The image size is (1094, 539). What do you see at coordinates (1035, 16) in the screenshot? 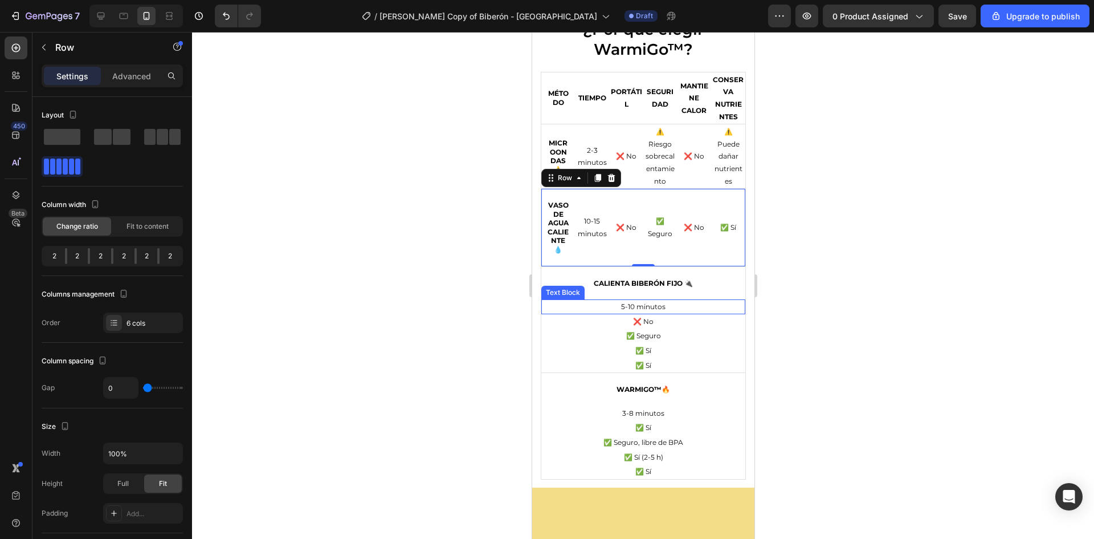
I see `div: Upgrade to publish` at bounding box center [1035, 16].